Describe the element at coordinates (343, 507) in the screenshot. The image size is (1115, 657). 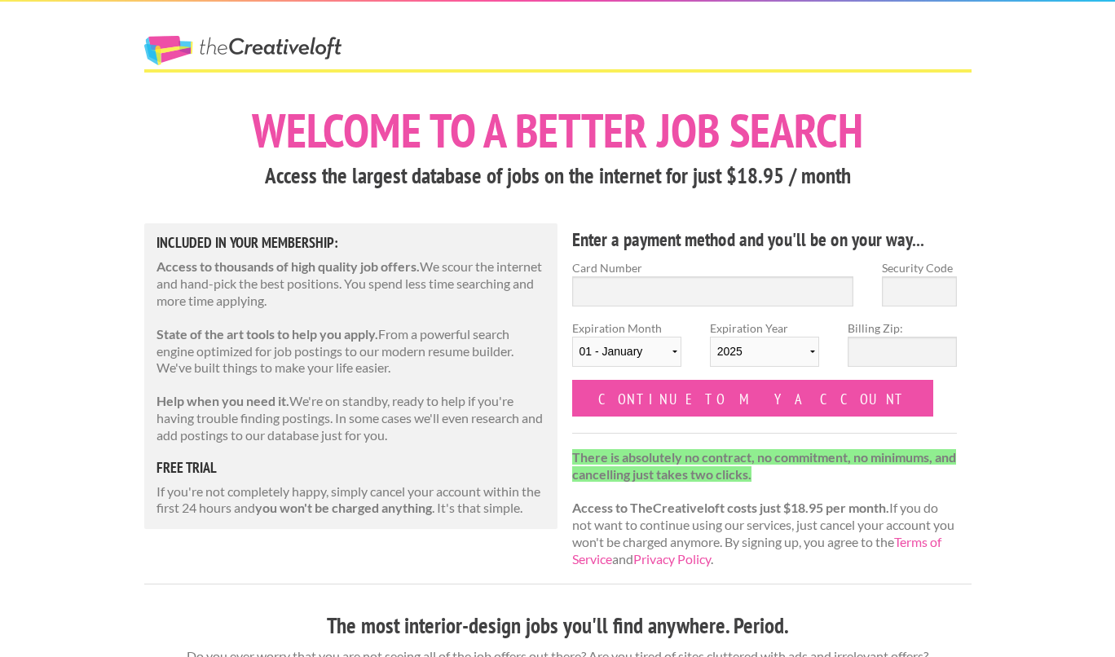
I see `strong: you won't be charged anything` at that location.